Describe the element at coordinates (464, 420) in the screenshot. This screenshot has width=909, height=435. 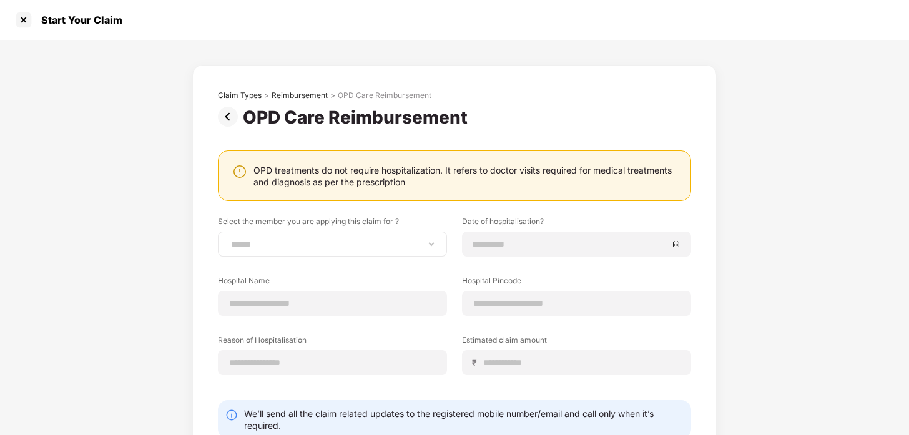
I see `div: We’ll send all the claim related updates to the registered mobile number/email and call only when...` at that location.